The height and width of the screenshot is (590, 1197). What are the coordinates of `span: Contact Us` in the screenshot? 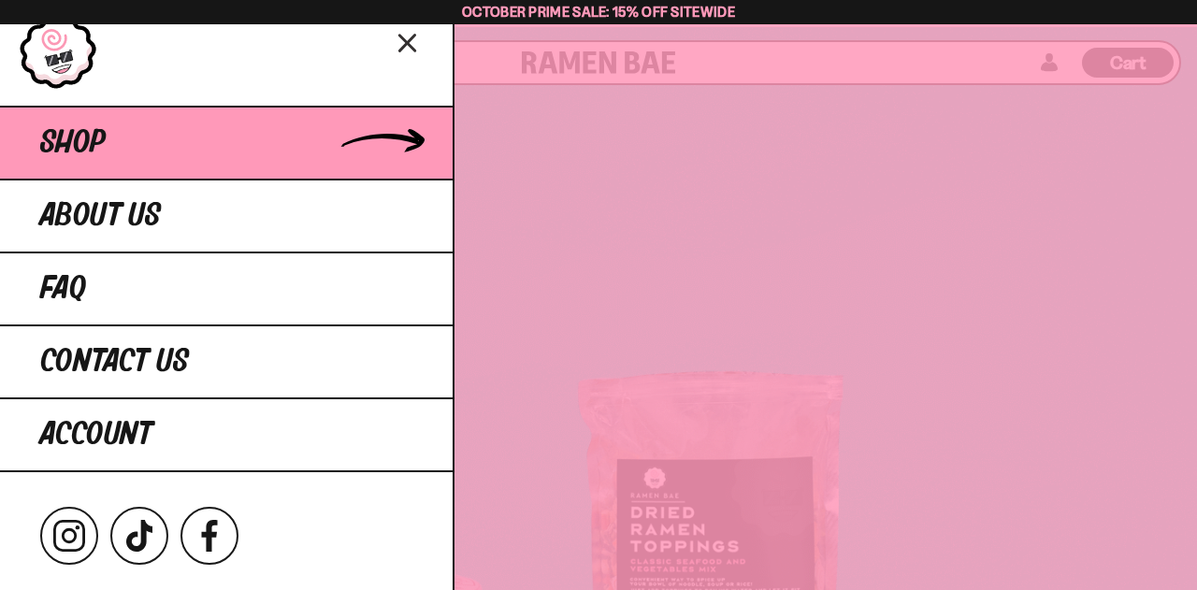 It's located at (114, 362).